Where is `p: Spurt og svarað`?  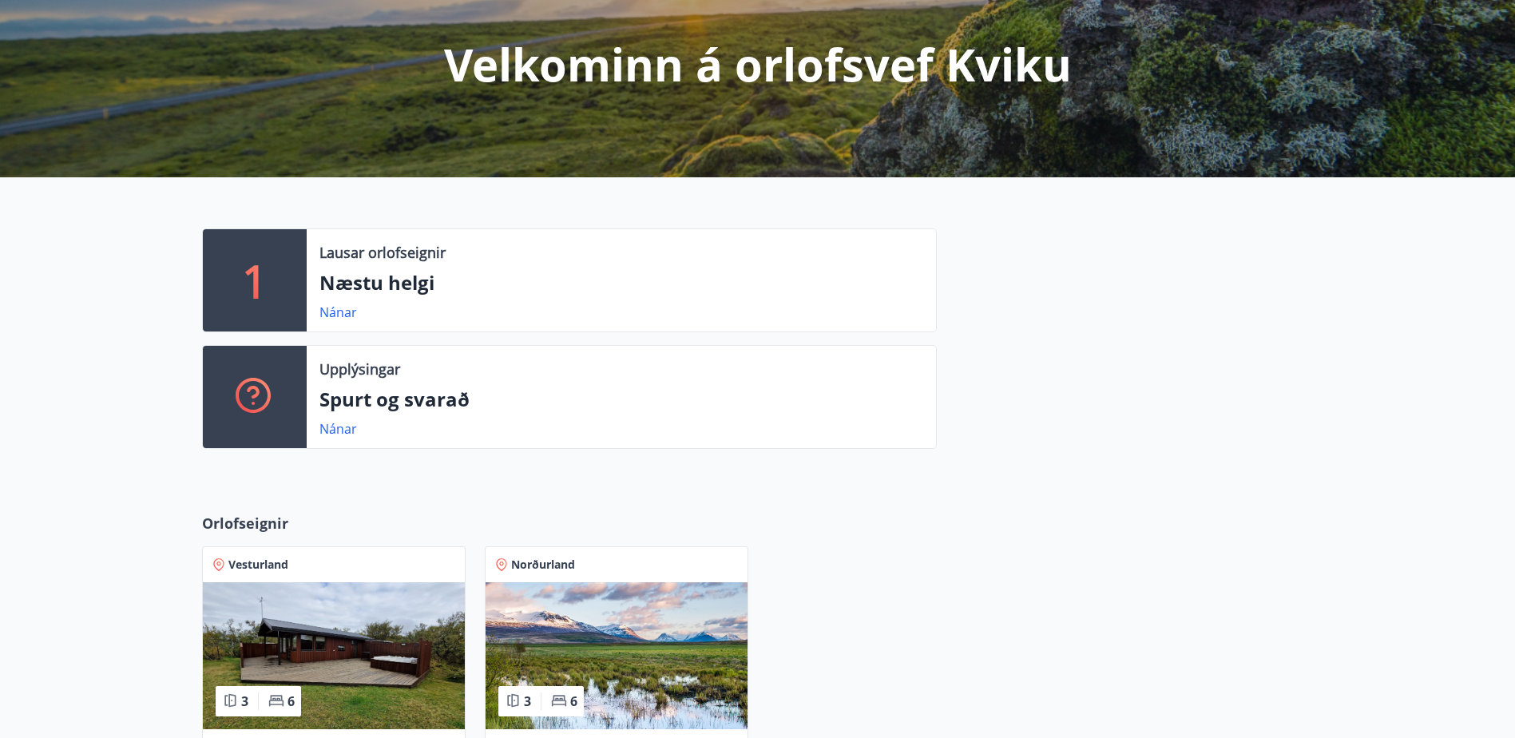 p: Spurt og svarað is located at coordinates (622, 399).